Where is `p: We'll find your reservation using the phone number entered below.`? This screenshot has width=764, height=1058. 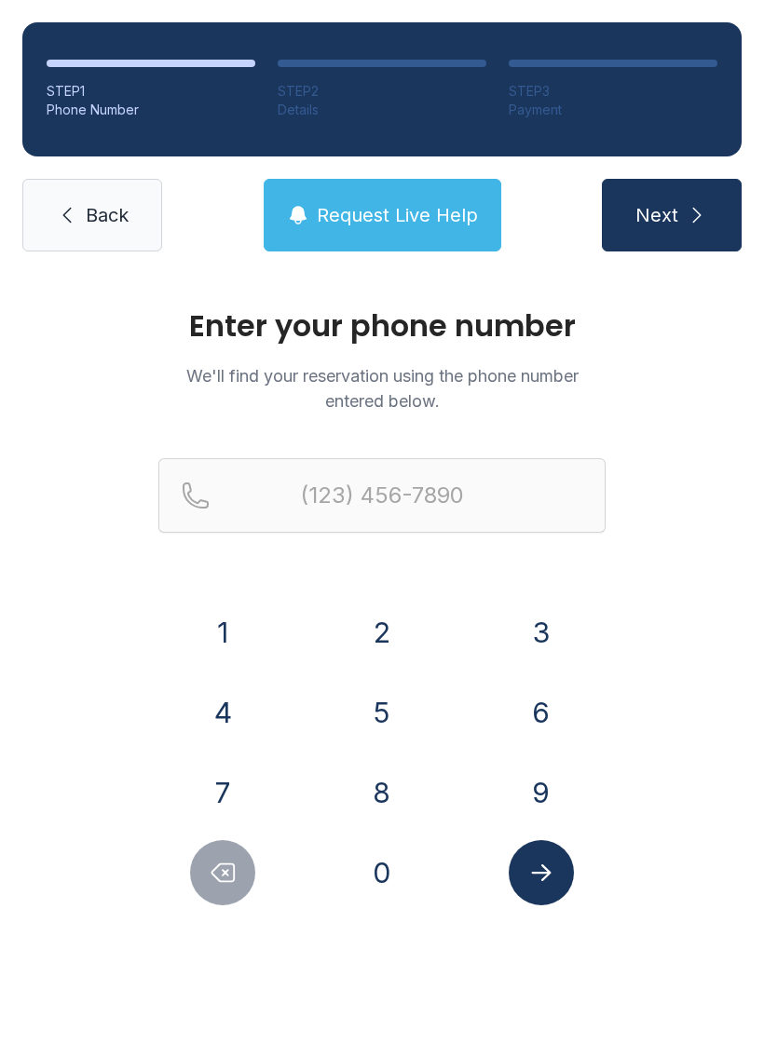
p: We'll find your reservation using the phone number entered below. is located at coordinates (382, 388).